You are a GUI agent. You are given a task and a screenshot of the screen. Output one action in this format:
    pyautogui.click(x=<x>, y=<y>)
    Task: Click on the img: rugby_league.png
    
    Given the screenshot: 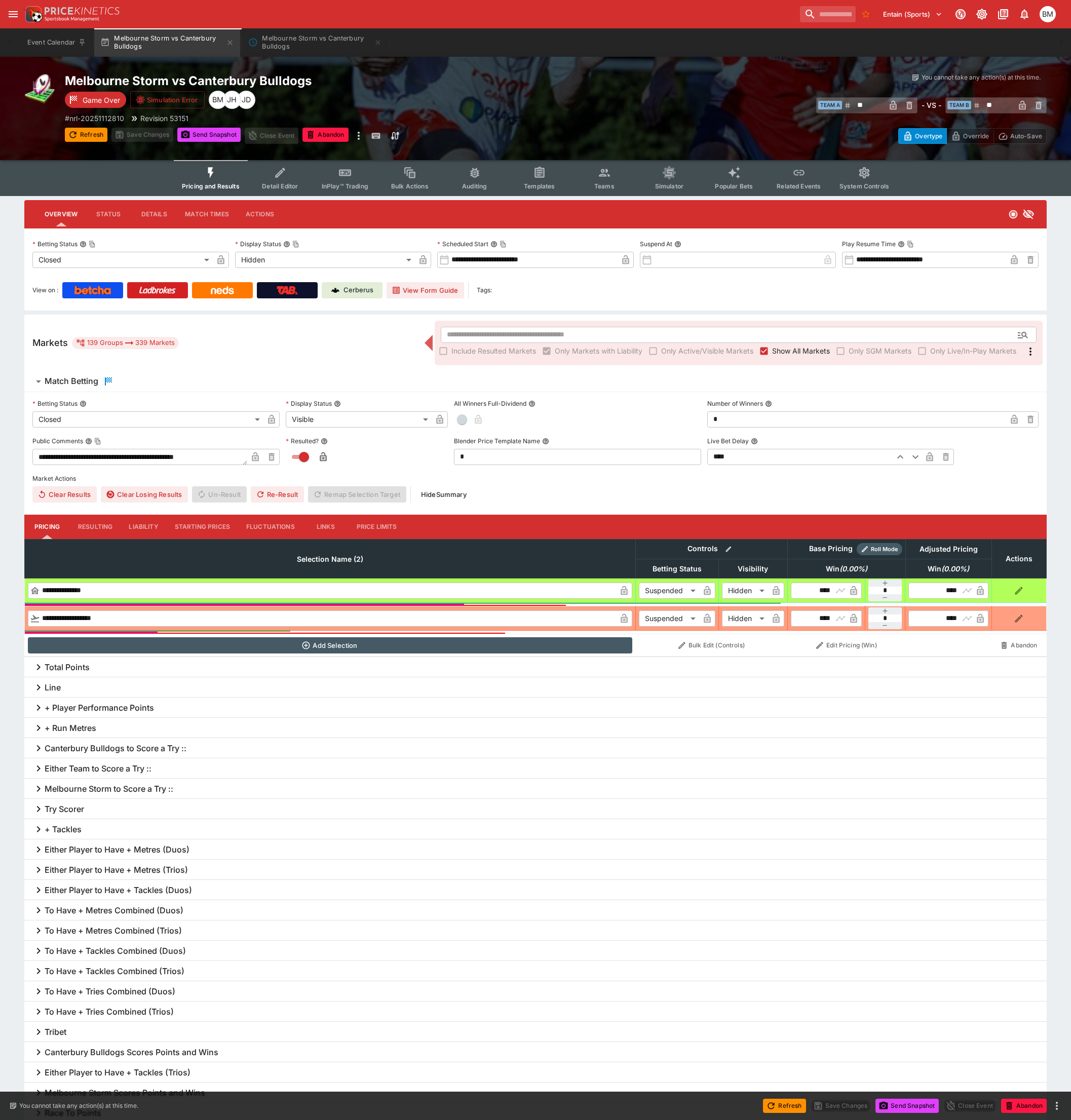 What is the action you would take?
    pyautogui.click(x=41, y=89)
    